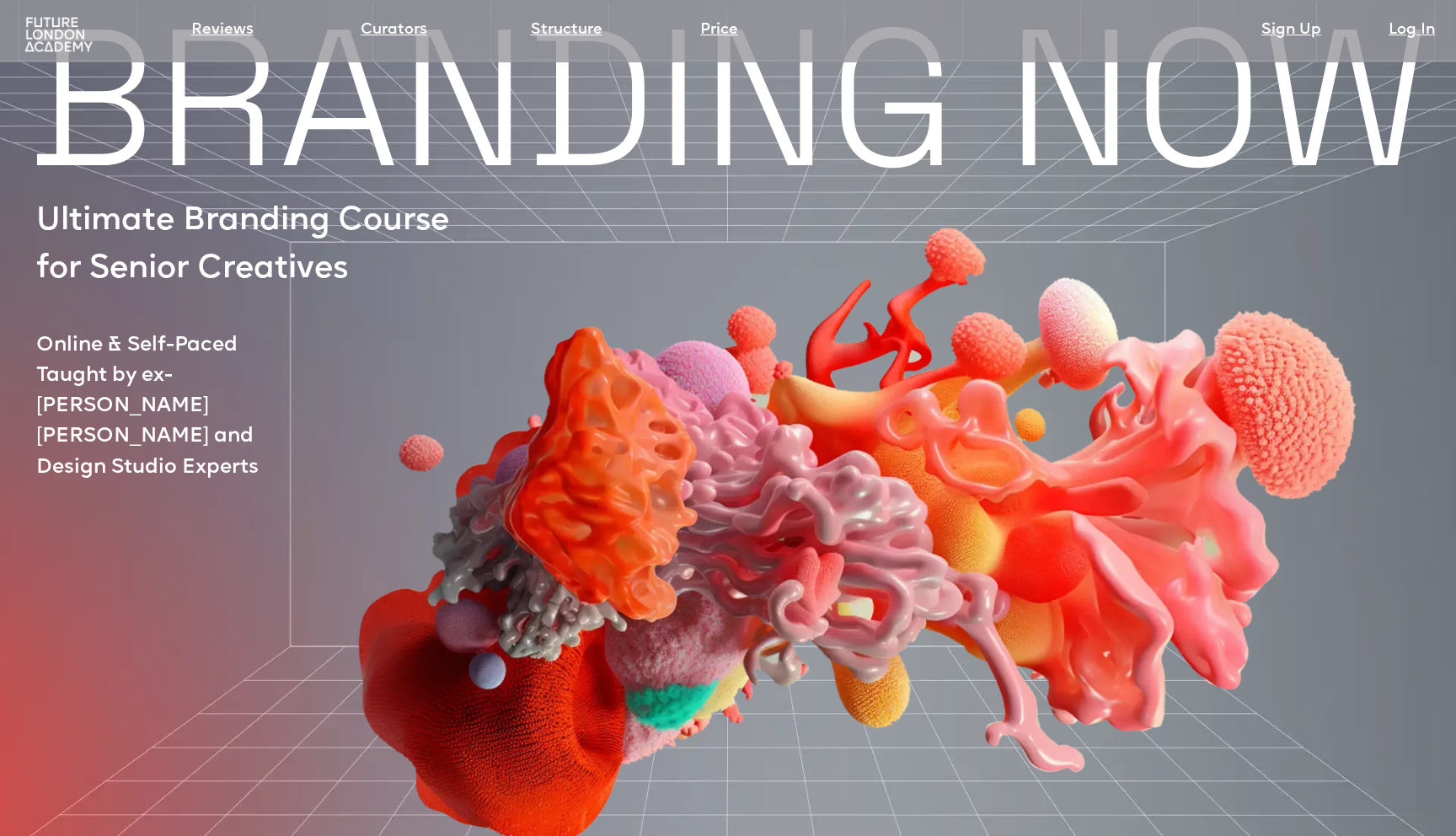  What do you see at coordinates (254, 245) in the screenshot?
I see `p: Ultimate Branding Course for Senior Creatives` at bounding box center [254, 245].